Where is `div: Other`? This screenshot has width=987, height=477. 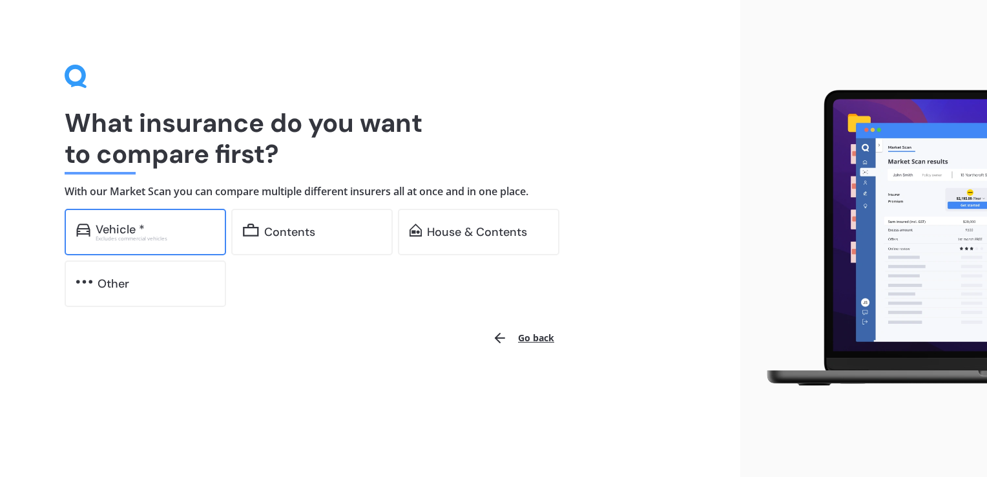
div: Other is located at coordinates (113, 284).